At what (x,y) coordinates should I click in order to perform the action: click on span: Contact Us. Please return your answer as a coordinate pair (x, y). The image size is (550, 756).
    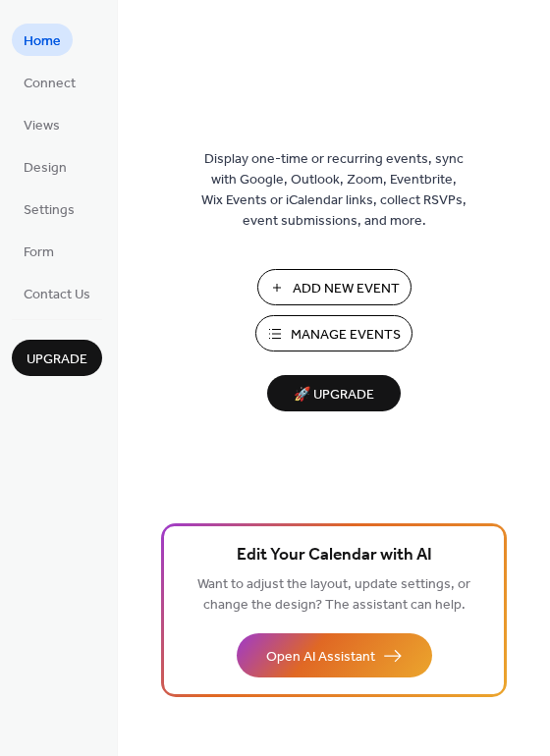
    Looking at the image, I should click on (57, 294).